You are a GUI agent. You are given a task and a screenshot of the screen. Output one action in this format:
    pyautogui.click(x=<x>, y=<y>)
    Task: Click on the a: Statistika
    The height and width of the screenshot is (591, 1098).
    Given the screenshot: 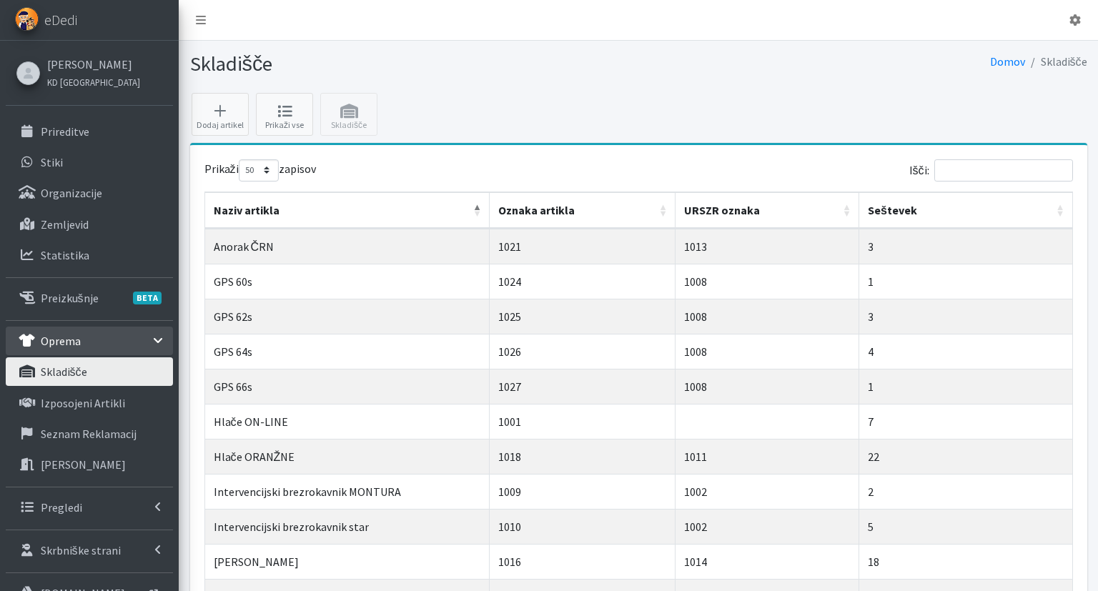 What is the action you would take?
    pyautogui.click(x=89, y=255)
    